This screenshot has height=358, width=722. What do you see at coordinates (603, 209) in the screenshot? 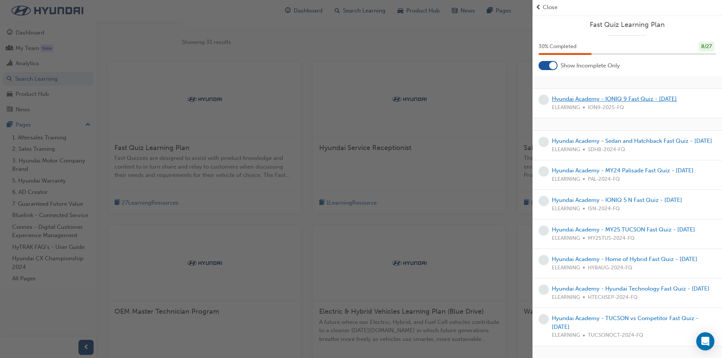
I see `span: I5N-2024-FQ` at bounding box center [603, 209].